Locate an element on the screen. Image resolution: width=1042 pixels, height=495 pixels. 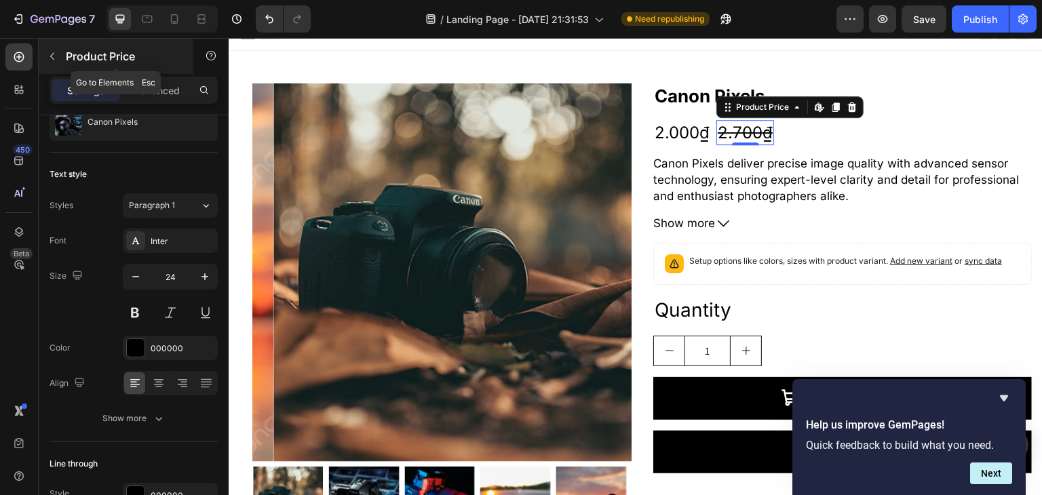
div: 000000 is located at coordinates (183, 349).